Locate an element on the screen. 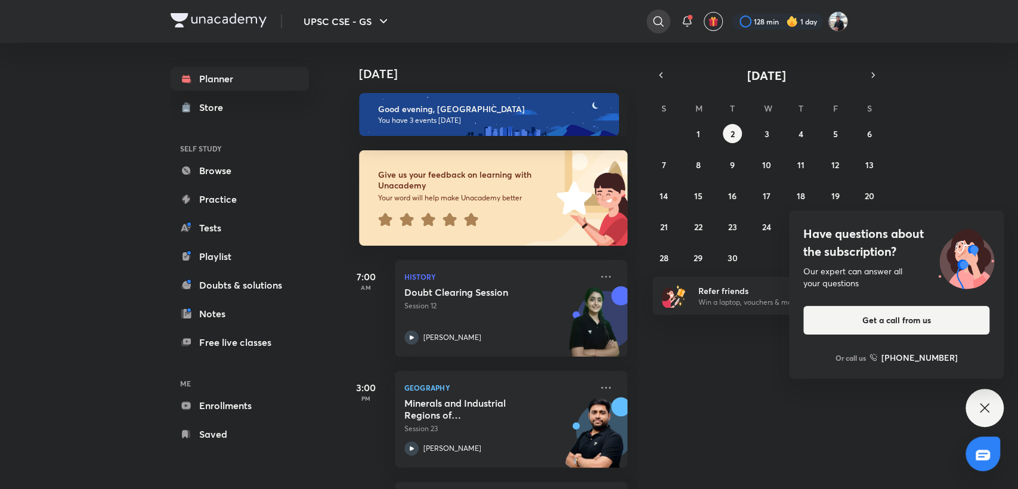 The image size is (1018, 489). abbr: September 30, 2025 is located at coordinates (733, 258).